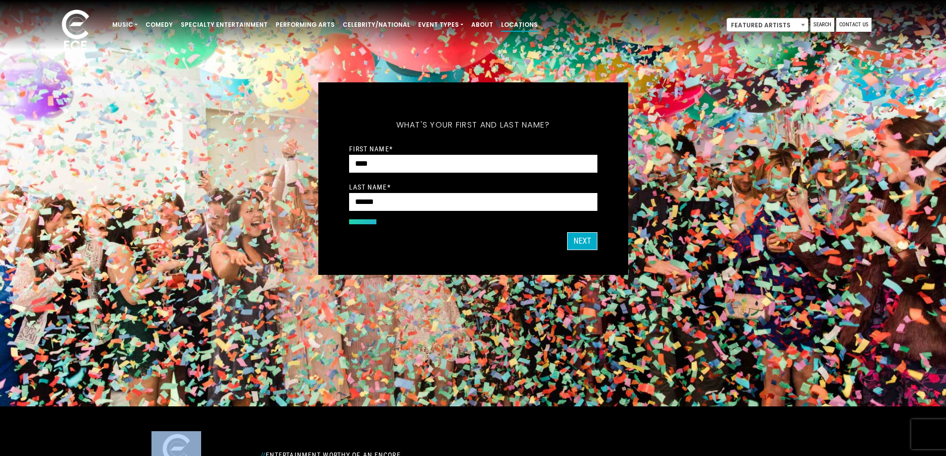  I want to click on a: Event Types, so click(440, 25).